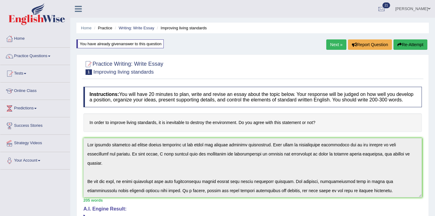 The image size is (435, 216). What do you see at coordinates (102, 28) in the screenshot?
I see `li: Practice` at bounding box center [102, 28].